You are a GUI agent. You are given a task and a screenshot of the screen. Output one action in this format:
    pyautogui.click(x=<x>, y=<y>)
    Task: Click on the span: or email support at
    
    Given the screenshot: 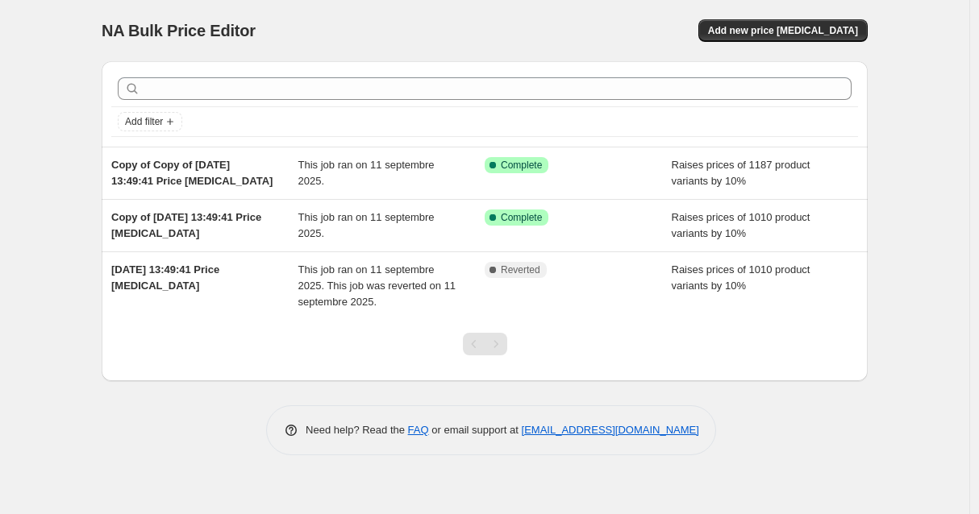 What is the action you would take?
    pyautogui.click(x=475, y=430)
    